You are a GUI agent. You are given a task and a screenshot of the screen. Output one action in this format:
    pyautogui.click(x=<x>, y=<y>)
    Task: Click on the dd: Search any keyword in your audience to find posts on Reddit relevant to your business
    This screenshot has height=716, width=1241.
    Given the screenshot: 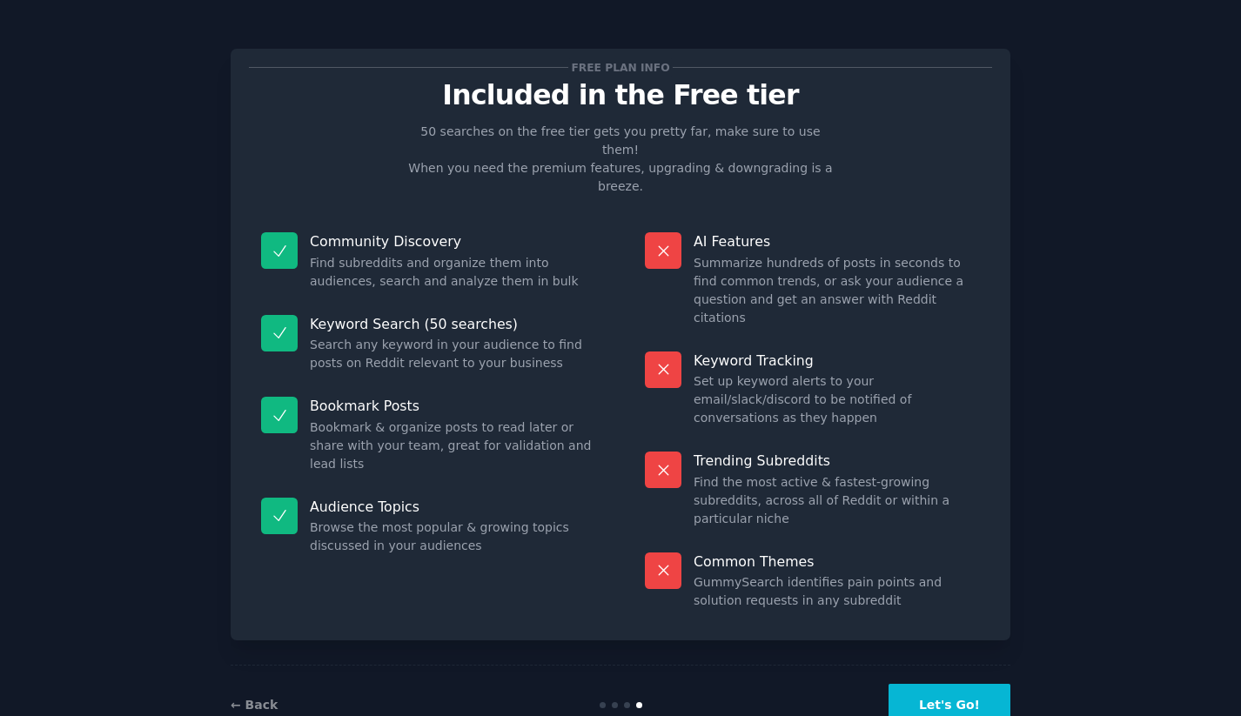 What is the action you would take?
    pyautogui.click(x=452, y=354)
    